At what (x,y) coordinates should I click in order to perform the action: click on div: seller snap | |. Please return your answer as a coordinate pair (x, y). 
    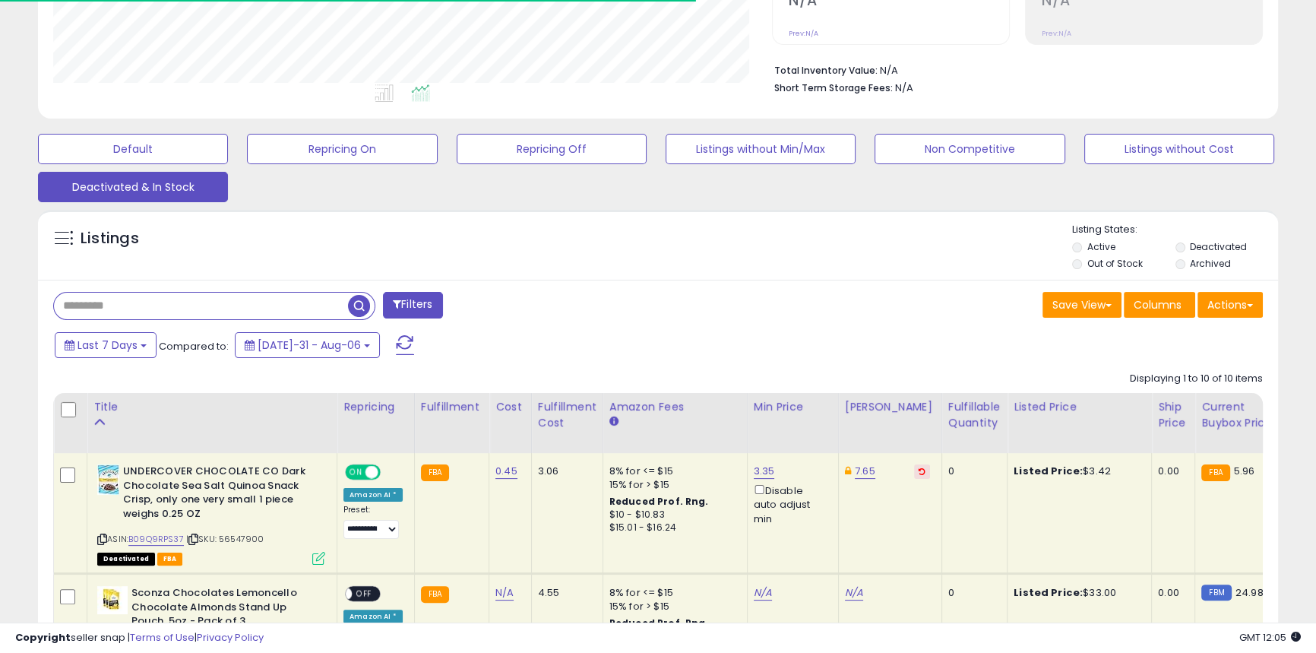
    Looking at the image, I should click on (139, 637).